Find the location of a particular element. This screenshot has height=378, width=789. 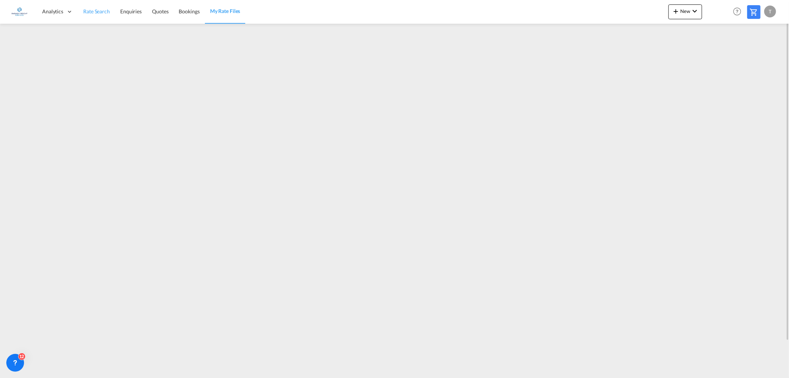

span: Rate Search is located at coordinates (97, 11).